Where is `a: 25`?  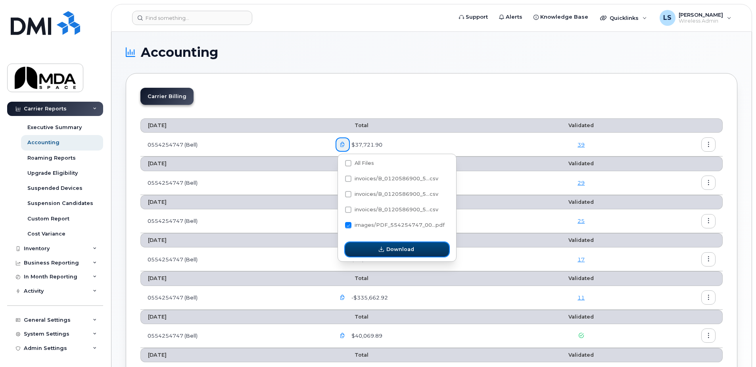 a: 25 is located at coordinates (581, 221).